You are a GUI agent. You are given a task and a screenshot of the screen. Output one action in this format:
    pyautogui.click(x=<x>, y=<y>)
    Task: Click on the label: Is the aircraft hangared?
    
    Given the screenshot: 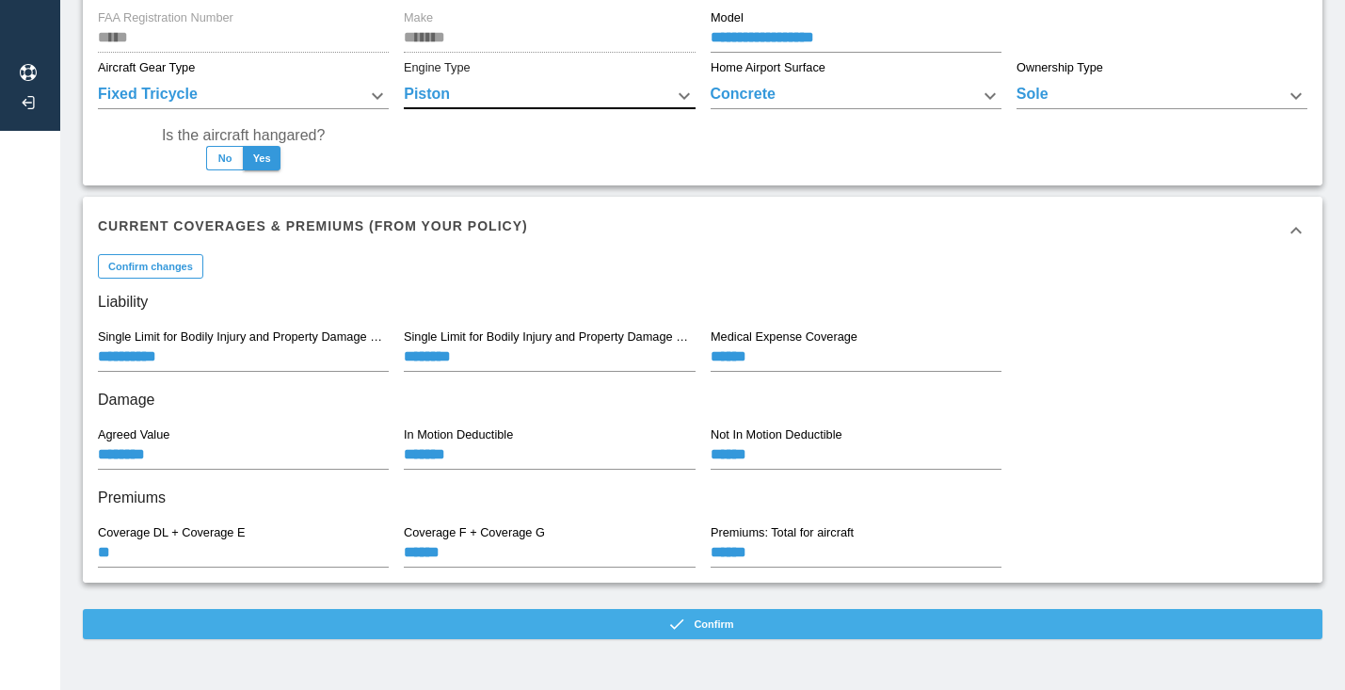 What is the action you would take?
    pyautogui.click(x=243, y=135)
    